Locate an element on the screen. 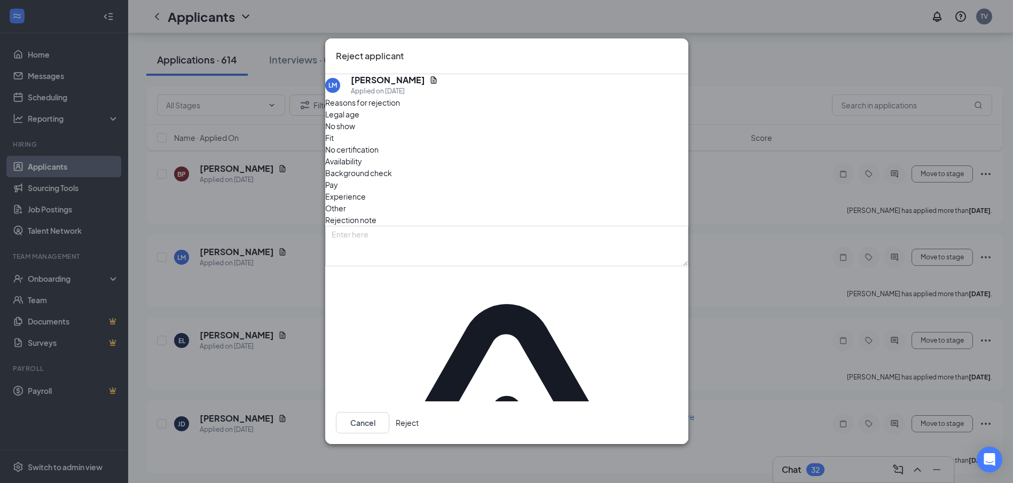  svg: Document is located at coordinates (434, 80).